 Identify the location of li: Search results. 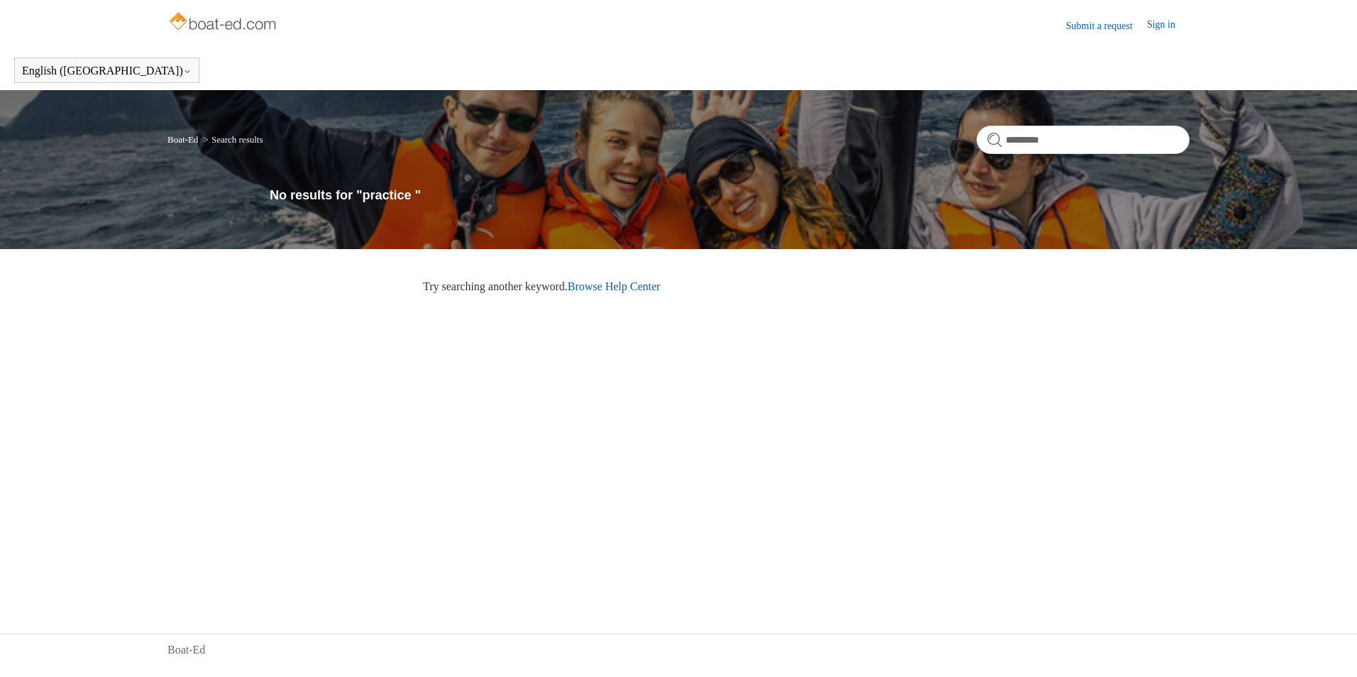
(232, 139).